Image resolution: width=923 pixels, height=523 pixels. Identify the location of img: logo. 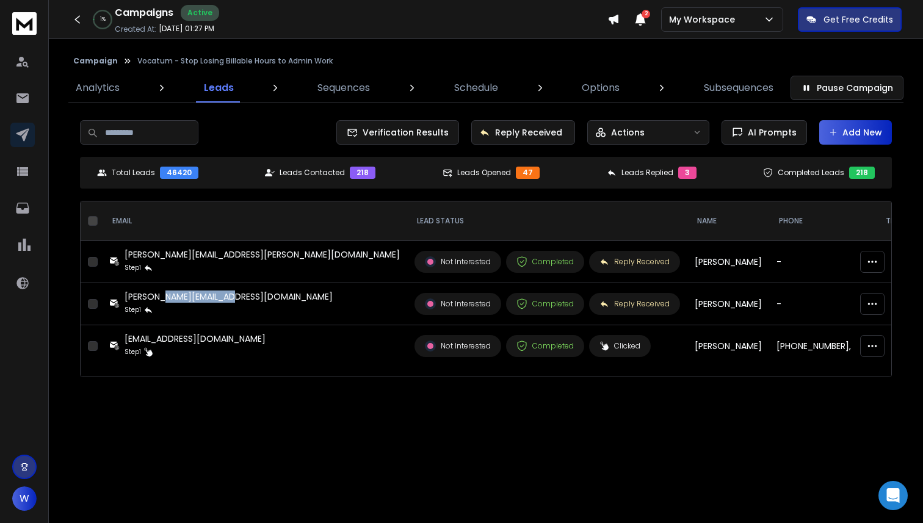
(24, 23).